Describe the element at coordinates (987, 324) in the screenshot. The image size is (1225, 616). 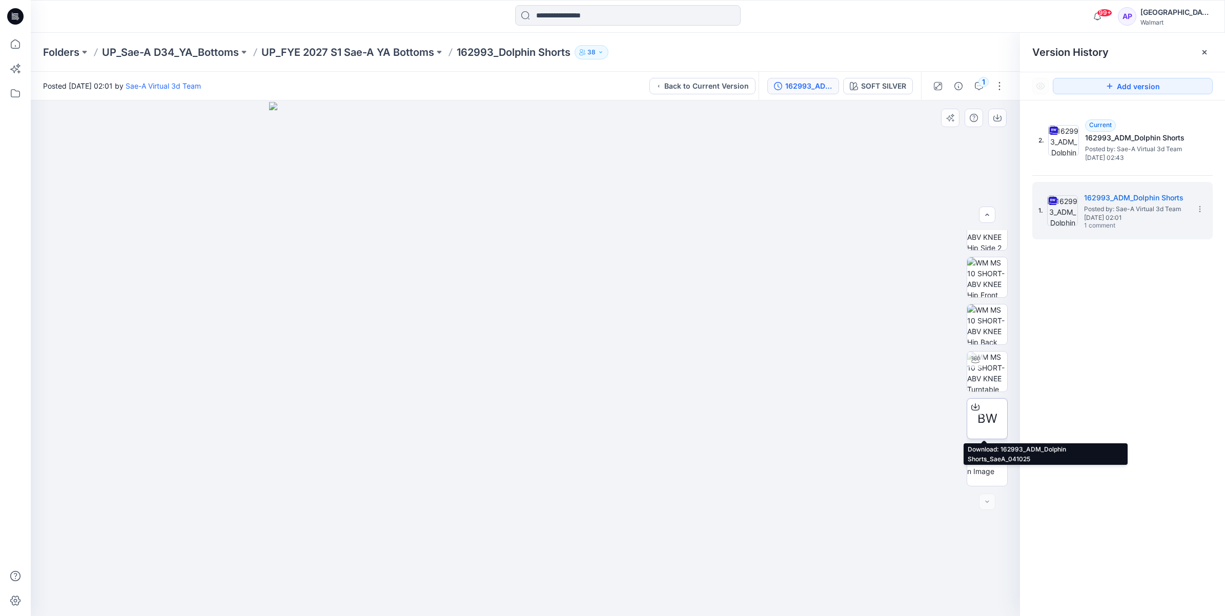
I see `img: WM MS 10 SHORT-ABV KNEE Hip Back wo Avatar` at that location.